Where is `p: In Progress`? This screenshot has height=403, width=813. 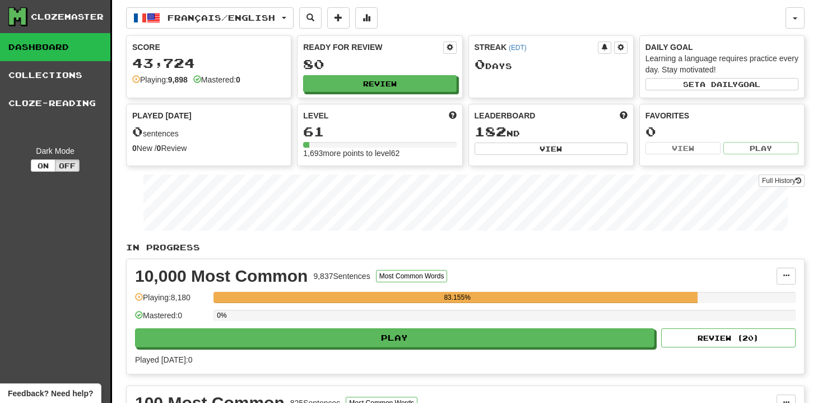 p: In Progress is located at coordinates (465, 247).